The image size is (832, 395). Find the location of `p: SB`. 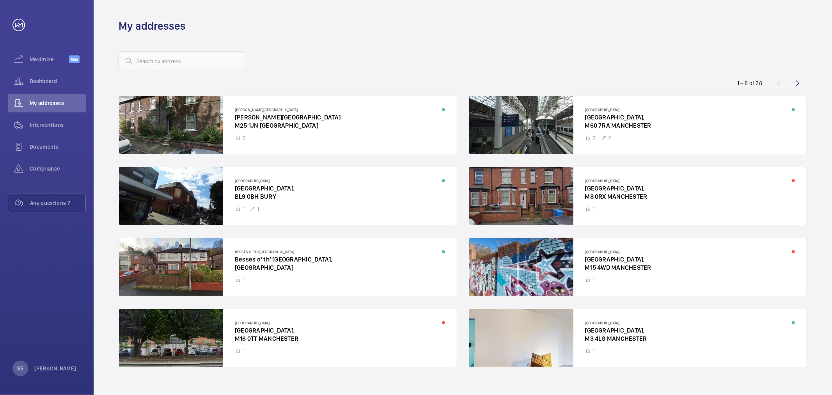

p: SB is located at coordinates (20, 368).